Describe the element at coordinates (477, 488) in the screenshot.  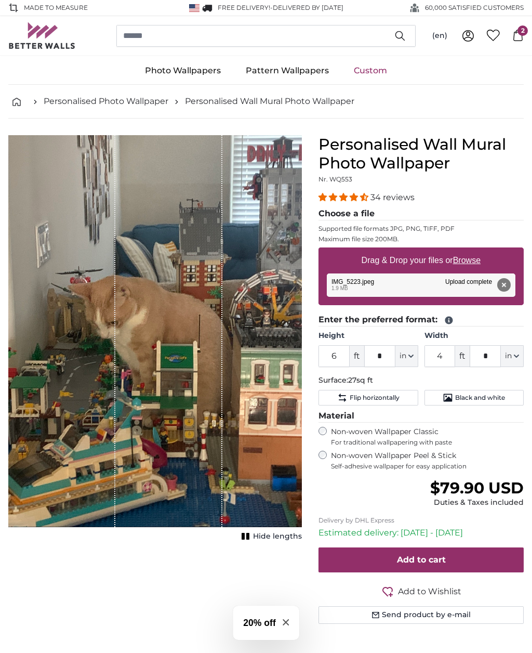
I see `span: $79.90 USD` at that location.